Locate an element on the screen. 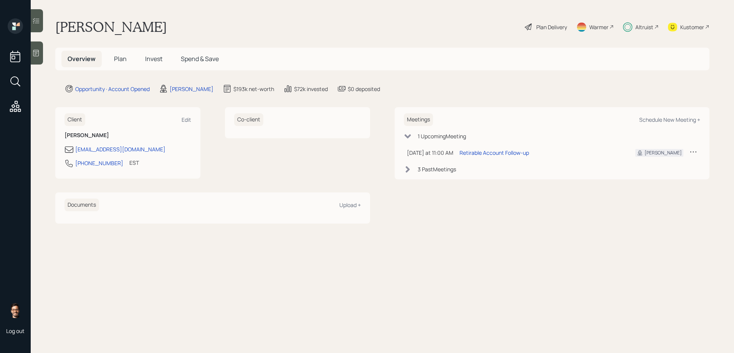 This screenshot has width=734, height=353. div: Schedule New Meeting + is located at coordinates (669, 119).